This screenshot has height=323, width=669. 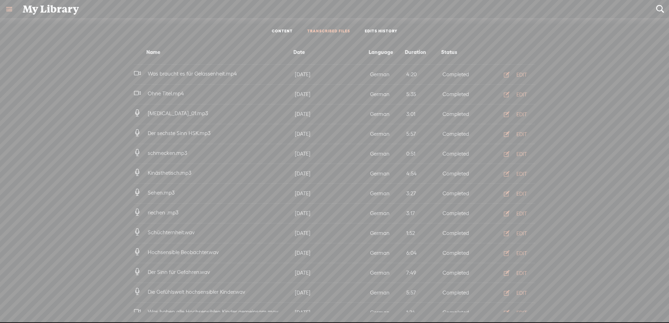 I want to click on div: Duration, so click(x=422, y=52).